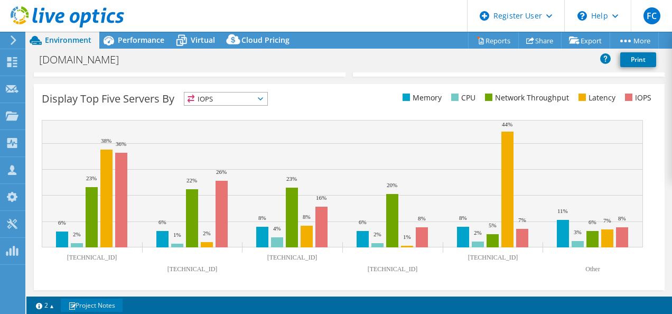 The width and height of the screenshot is (672, 314). What do you see at coordinates (493, 40) in the screenshot?
I see `a: Reports` at bounding box center [493, 40].